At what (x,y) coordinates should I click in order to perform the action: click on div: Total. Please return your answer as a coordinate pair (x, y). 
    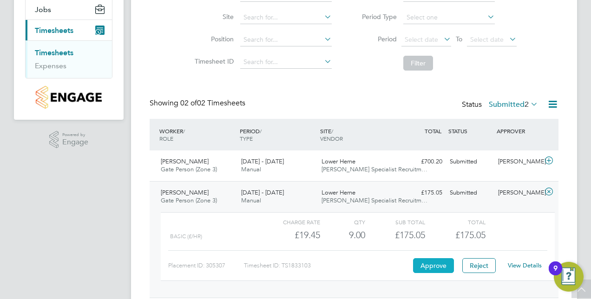
    Looking at the image, I should click on (455, 222).